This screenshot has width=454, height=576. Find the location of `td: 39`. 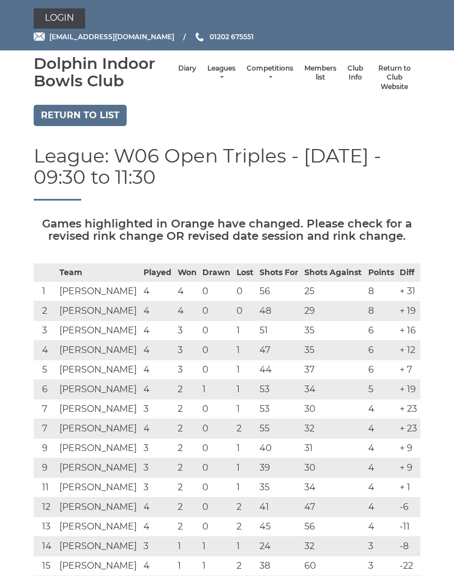

td: 39 is located at coordinates (279, 468).